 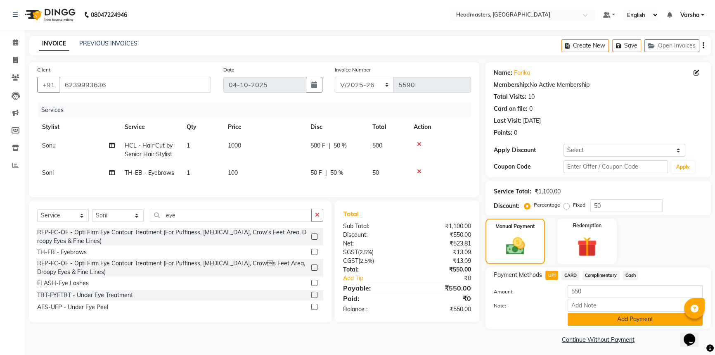 I want to click on b: 08047224946, so click(x=109, y=15).